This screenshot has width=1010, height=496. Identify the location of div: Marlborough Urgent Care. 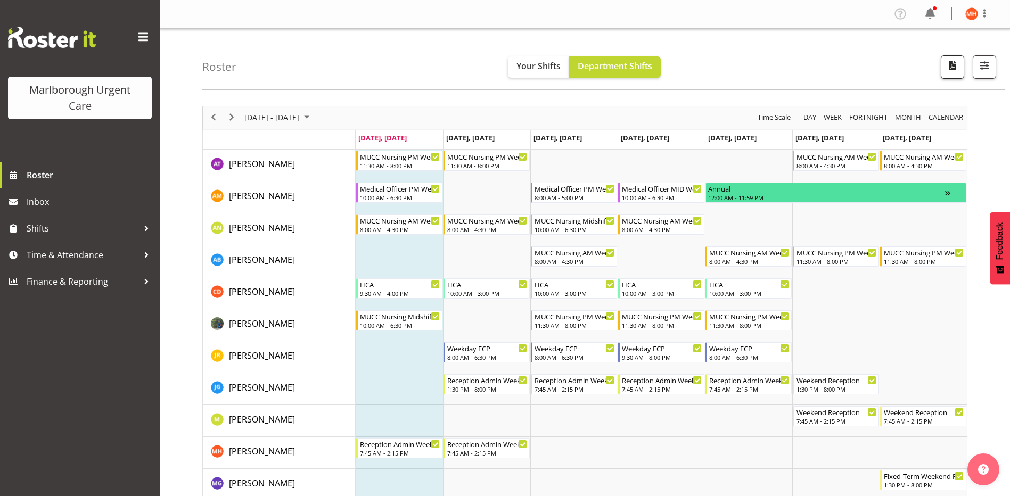
(80, 98).